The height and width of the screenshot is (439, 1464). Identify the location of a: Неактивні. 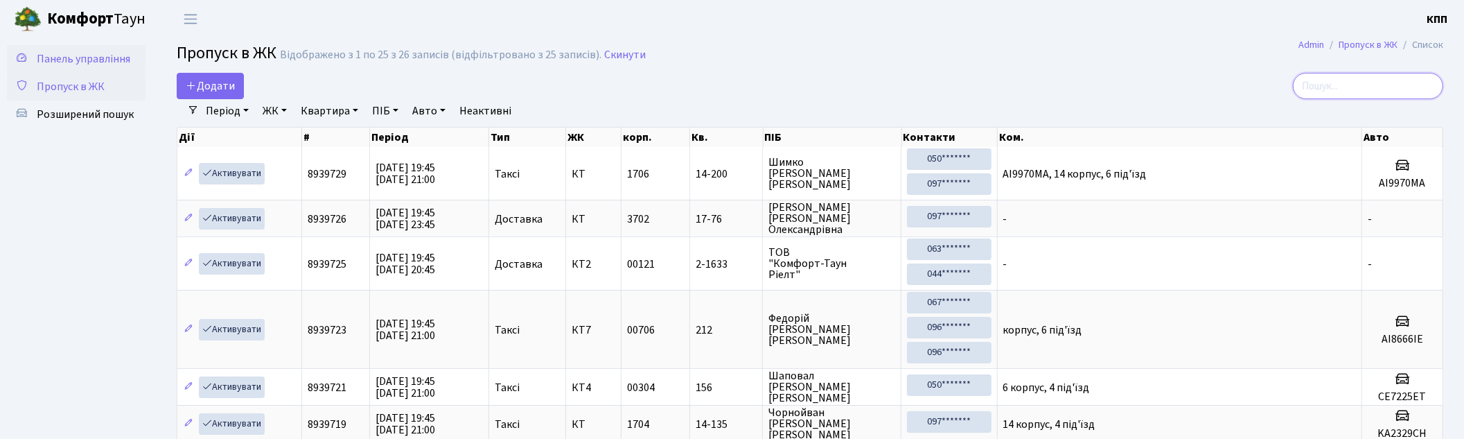
(485, 111).